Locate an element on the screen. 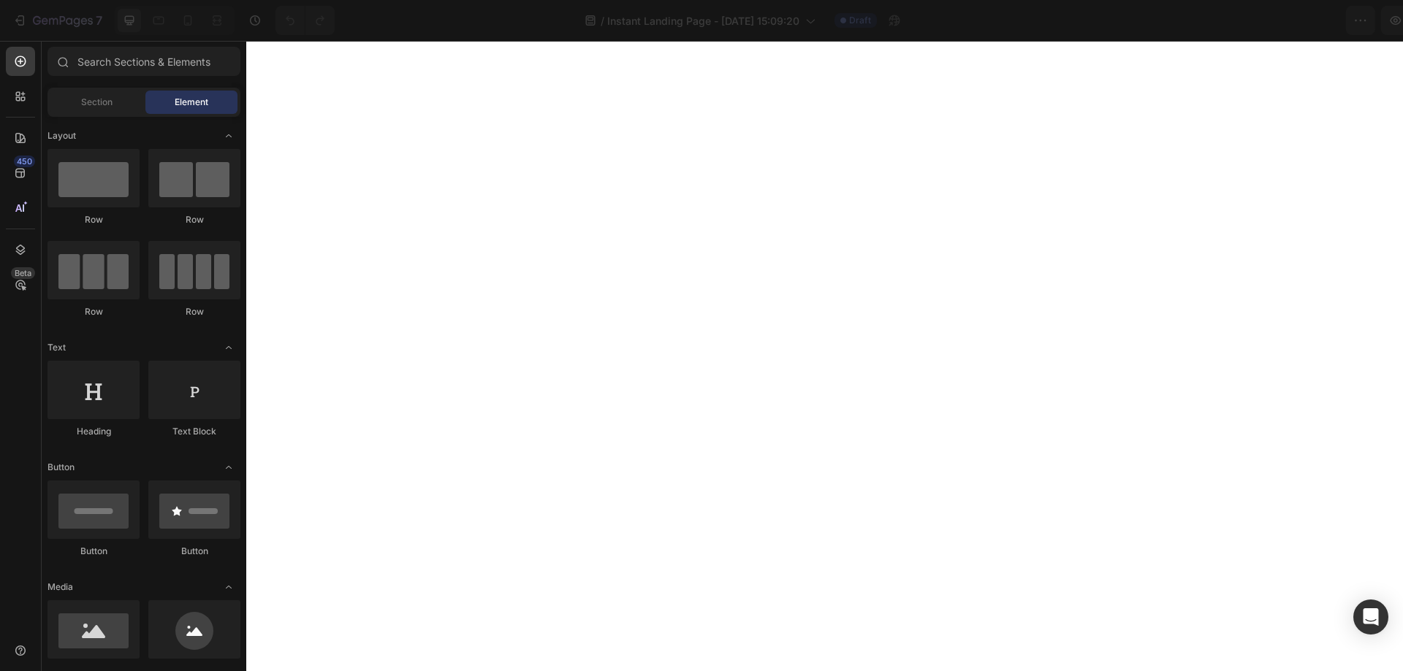  div: Beta is located at coordinates (23, 273).